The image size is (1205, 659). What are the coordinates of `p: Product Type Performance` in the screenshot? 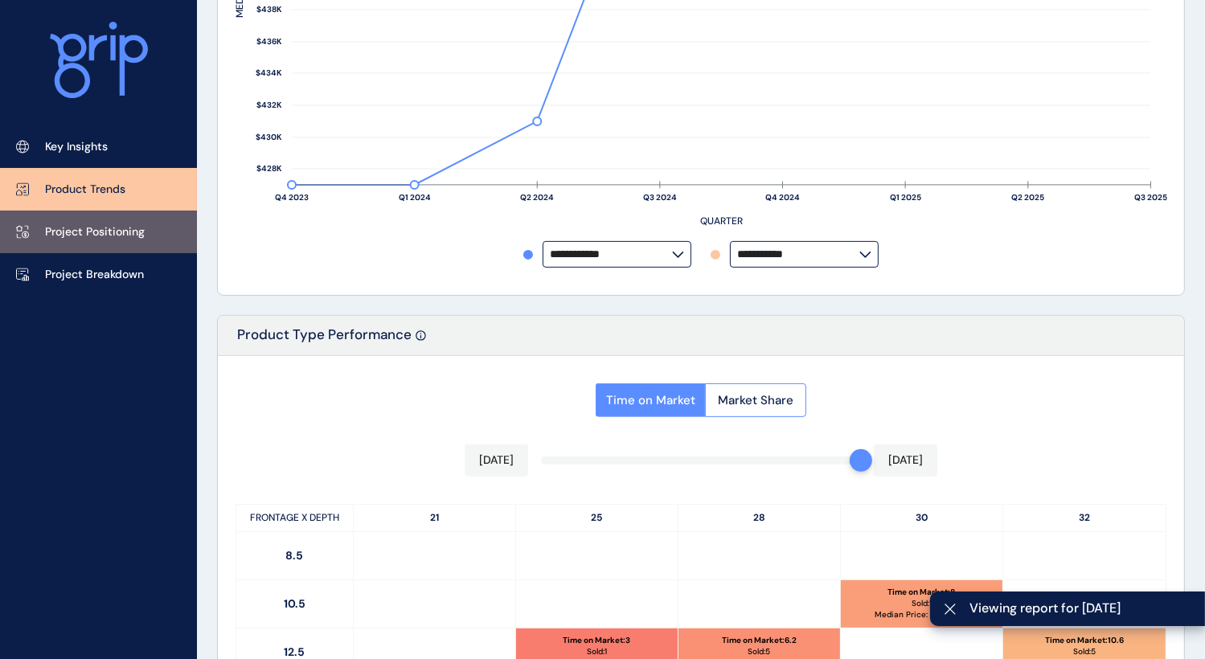 It's located at (324, 340).